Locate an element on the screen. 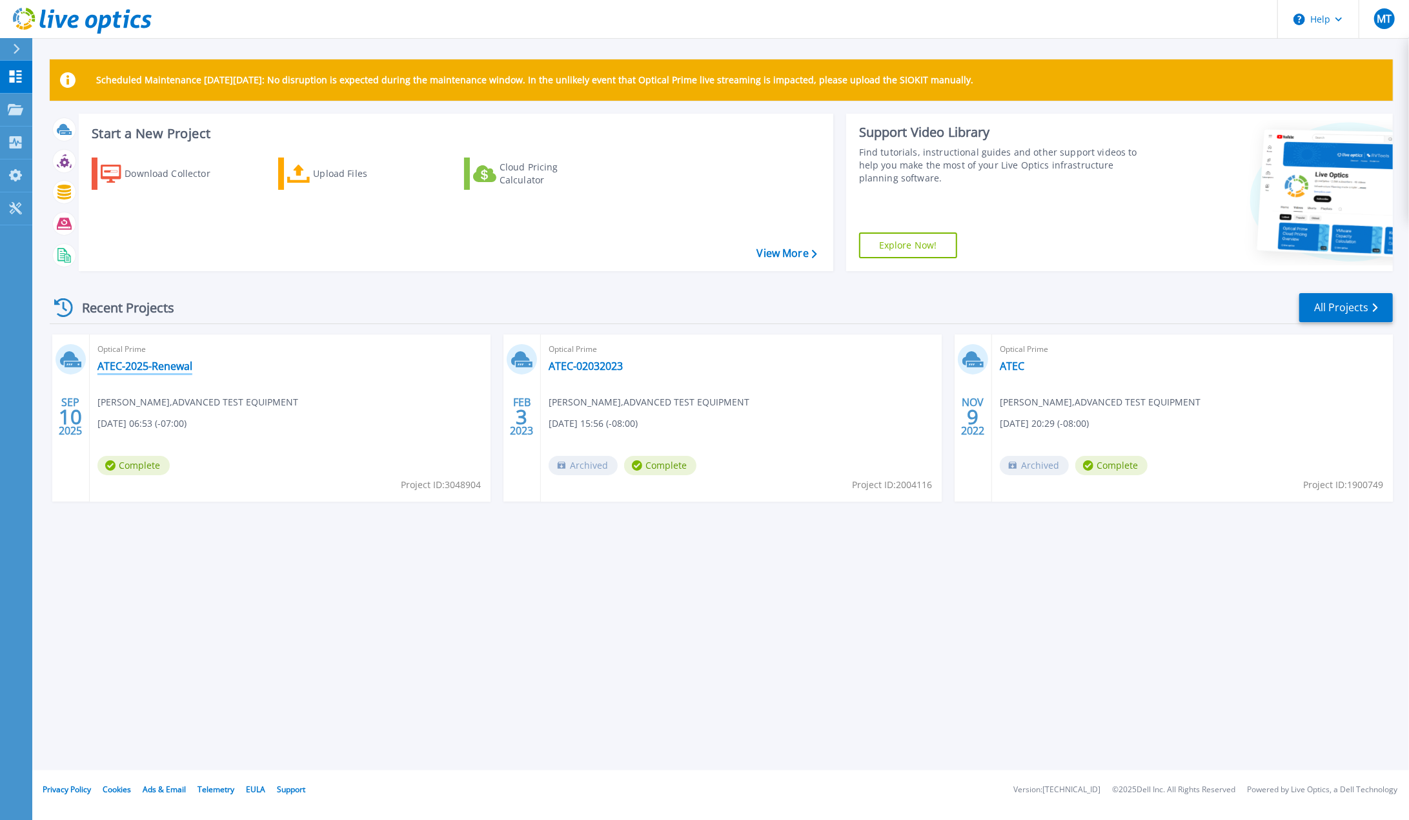 The width and height of the screenshot is (1409, 820). div: NOV 2022 is located at coordinates (972, 416).